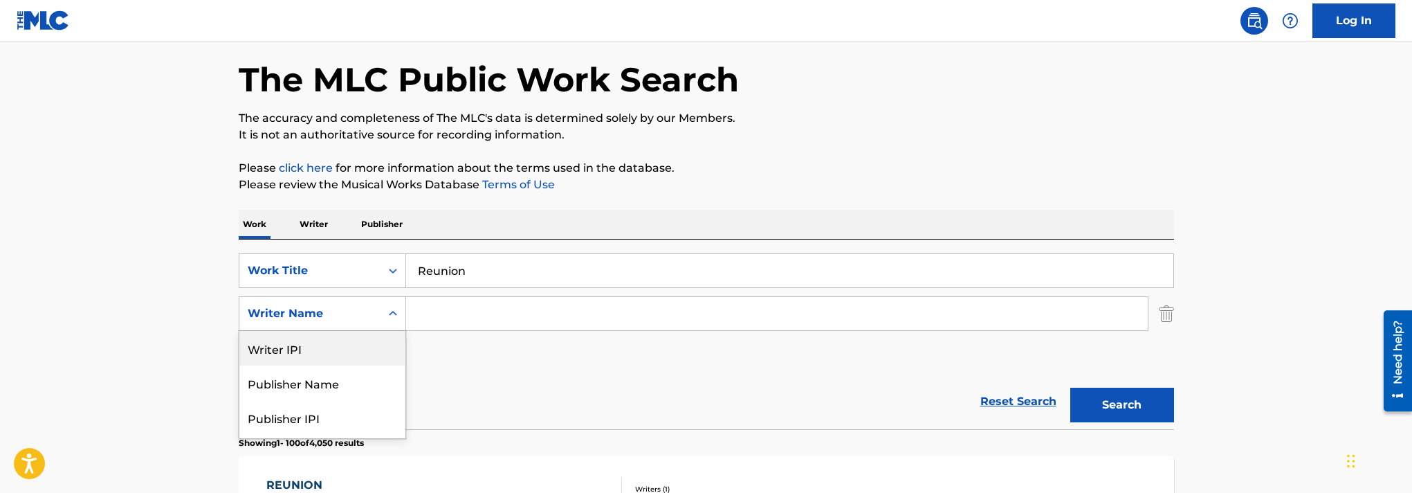 This screenshot has width=1412, height=493. What do you see at coordinates (1122, 405) in the screenshot?
I see `button: Search` at bounding box center [1122, 405].